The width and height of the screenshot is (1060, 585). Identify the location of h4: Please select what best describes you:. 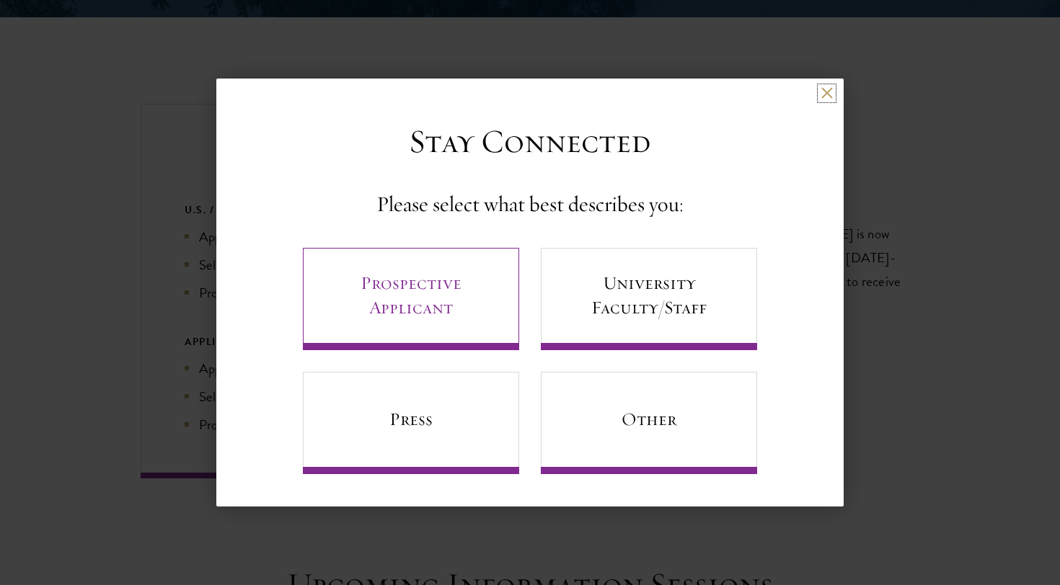
(530, 205).